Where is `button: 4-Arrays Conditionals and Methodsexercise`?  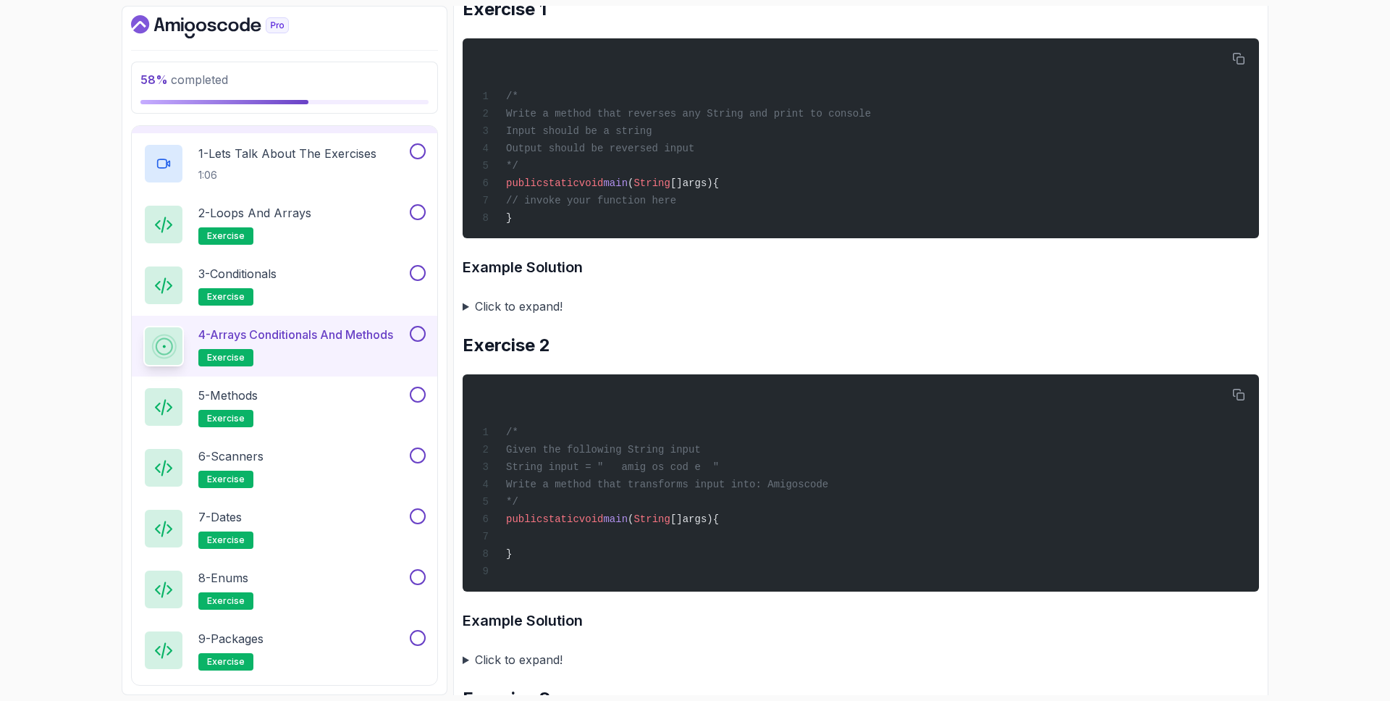
button: 4-Arrays Conditionals and Methodsexercise is located at coordinates (284, 346).